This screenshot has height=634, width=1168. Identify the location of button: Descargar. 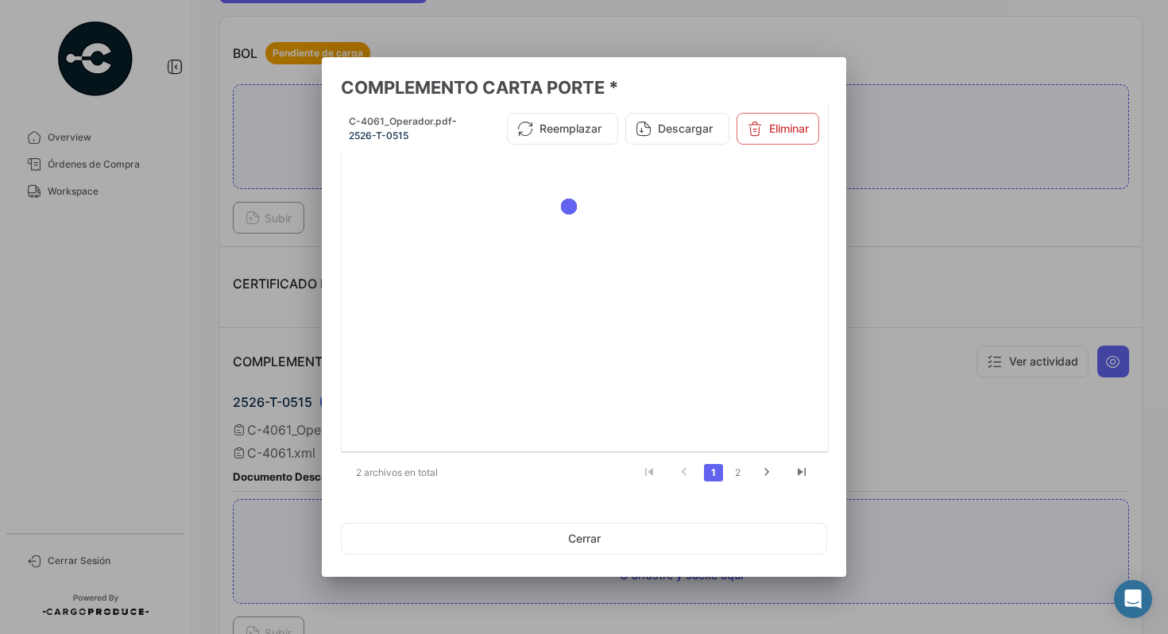
(677, 129).